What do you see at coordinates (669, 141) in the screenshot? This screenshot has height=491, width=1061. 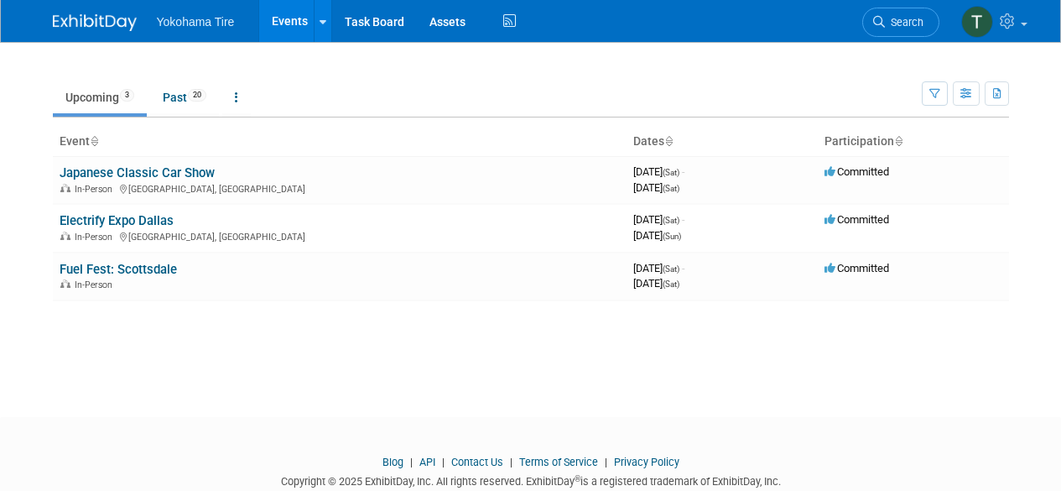 I see `a: Sort by Start Date` at bounding box center [669, 141].